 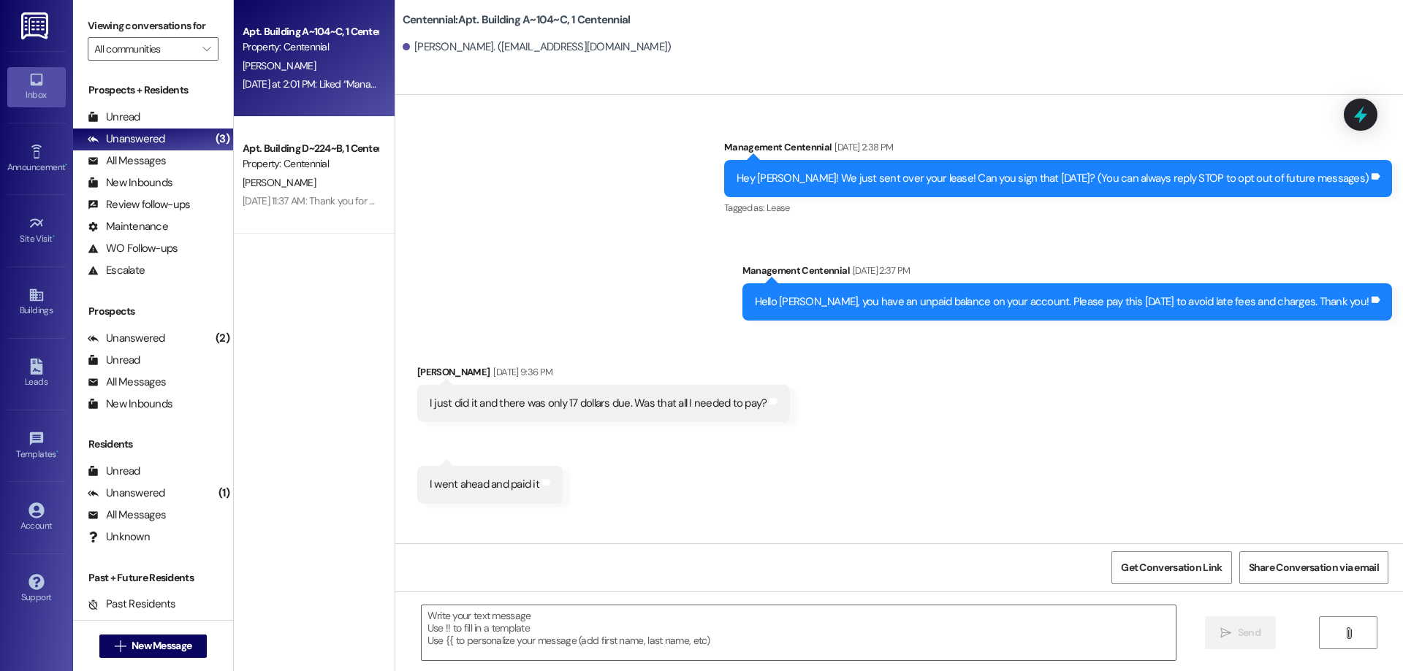 I want to click on a: Site Visit •, so click(x=37, y=231).